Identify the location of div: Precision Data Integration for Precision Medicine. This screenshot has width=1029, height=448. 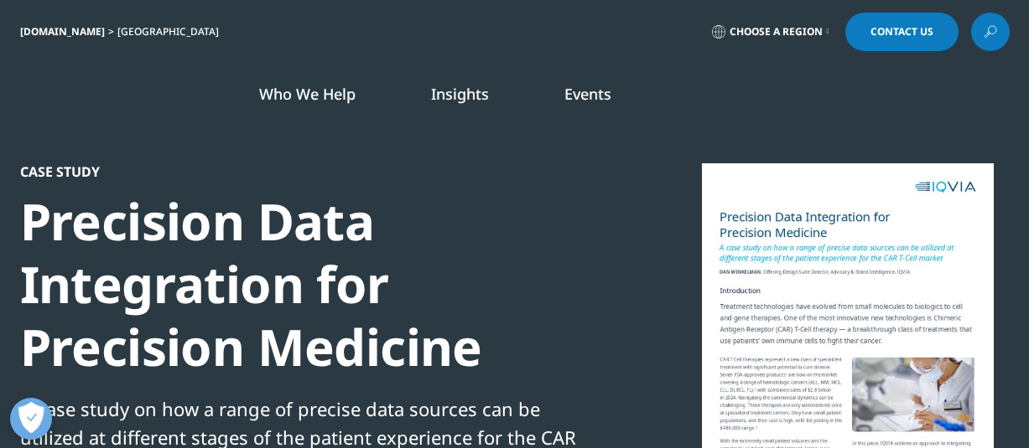
(308, 284).